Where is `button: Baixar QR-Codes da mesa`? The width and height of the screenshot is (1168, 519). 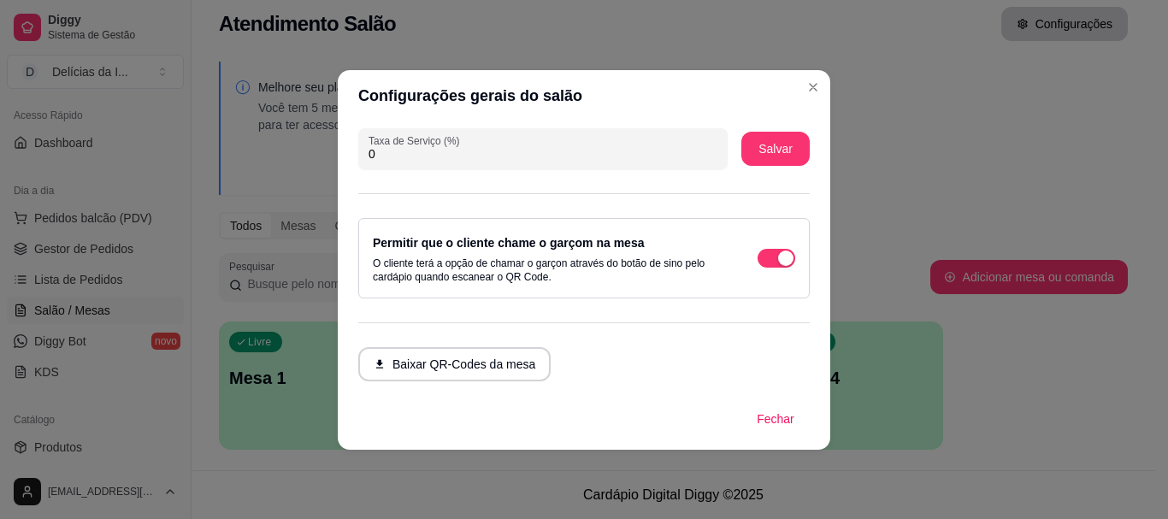 button: Baixar QR-Codes da mesa is located at coordinates (454, 364).